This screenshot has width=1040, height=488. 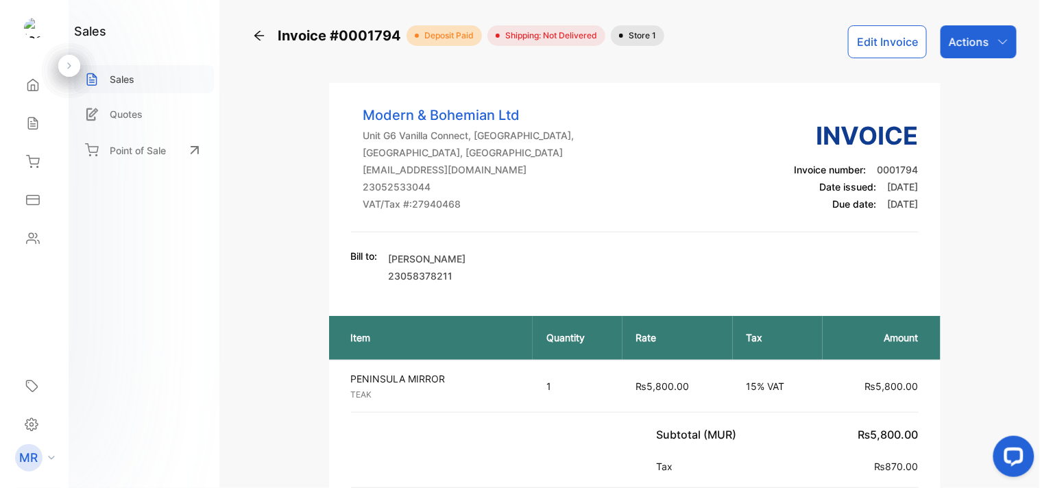 I want to click on span: Due date:, so click(x=855, y=204).